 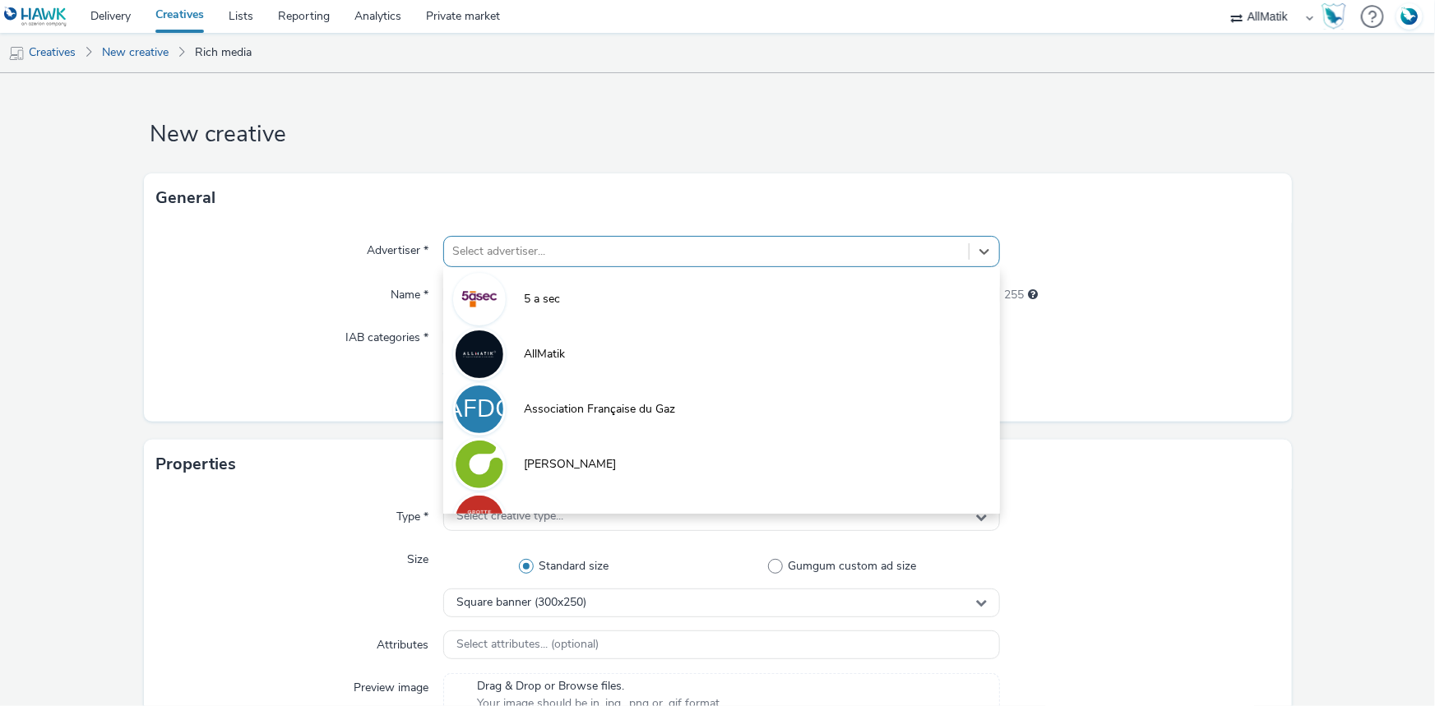 What do you see at coordinates (1410, 16) in the screenshot?
I see `img: Account FR` at bounding box center [1410, 16].